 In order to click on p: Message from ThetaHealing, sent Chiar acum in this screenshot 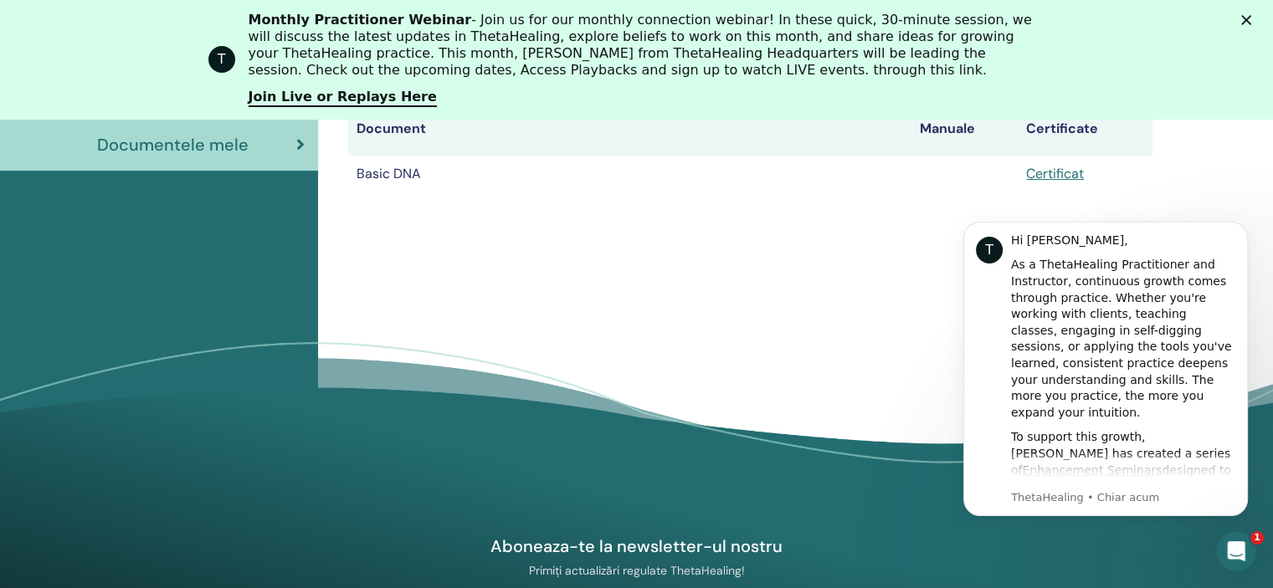, I will do `click(185, 291)`.